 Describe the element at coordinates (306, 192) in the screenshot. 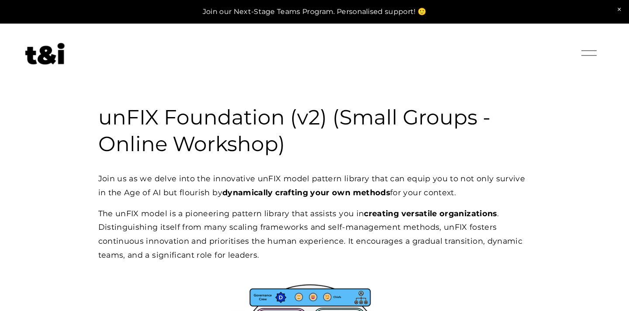

I see `strong: dynamically crafting your own methods` at that location.